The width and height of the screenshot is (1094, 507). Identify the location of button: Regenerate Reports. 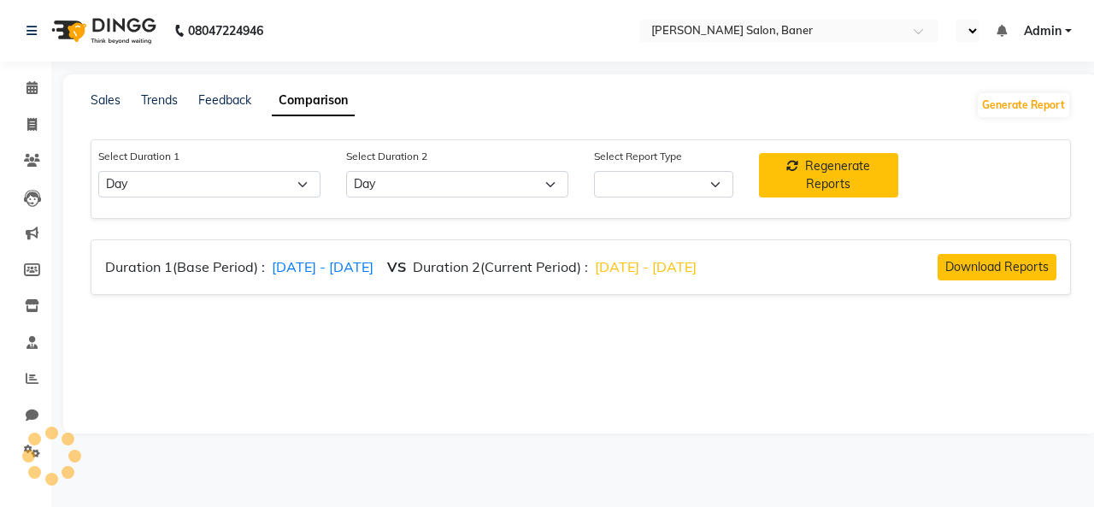
(828, 175).